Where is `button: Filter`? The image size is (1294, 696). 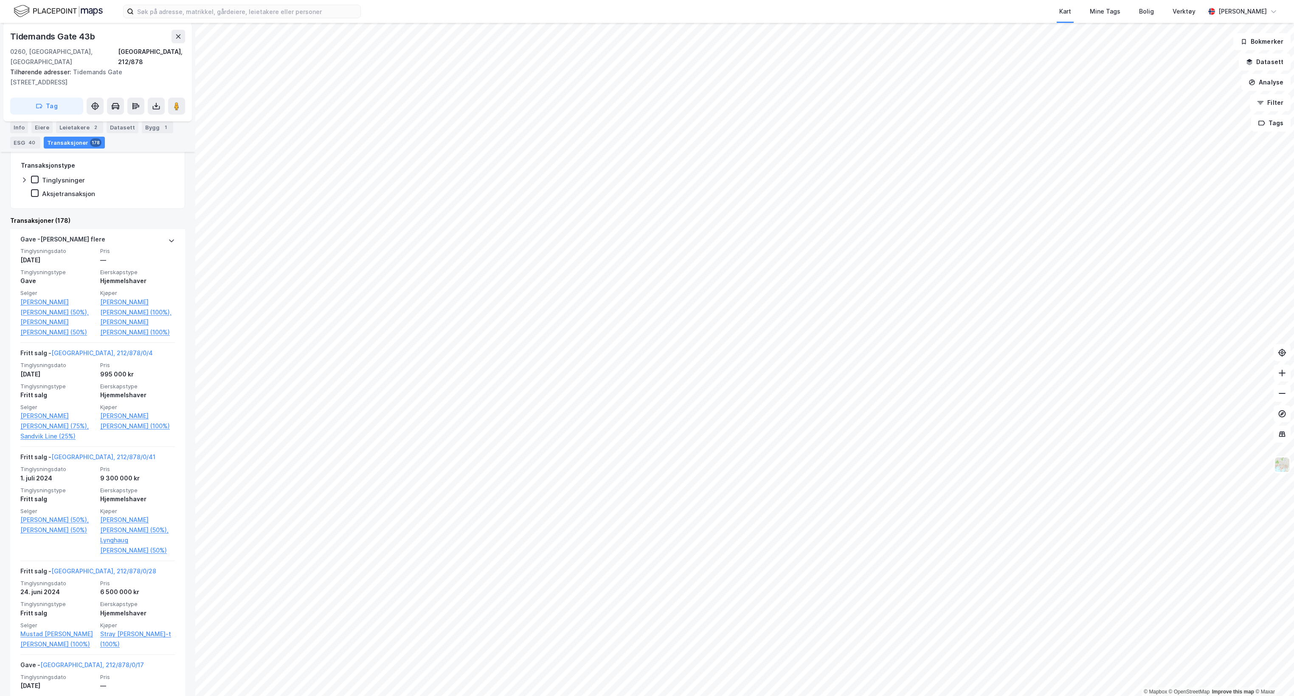
button: Filter is located at coordinates (1270, 103).